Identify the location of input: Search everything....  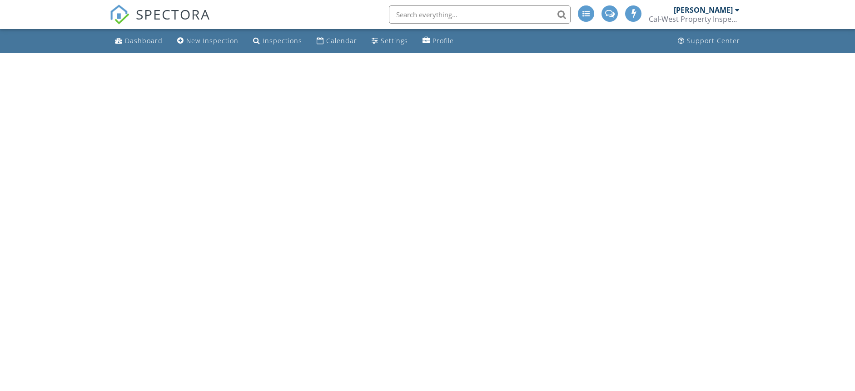
(480, 15).